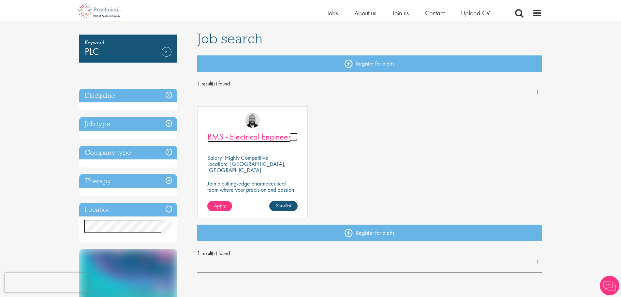  Describe the element at coordinates (230, 38) in the screenshot. I see `span: Job search` at that location.